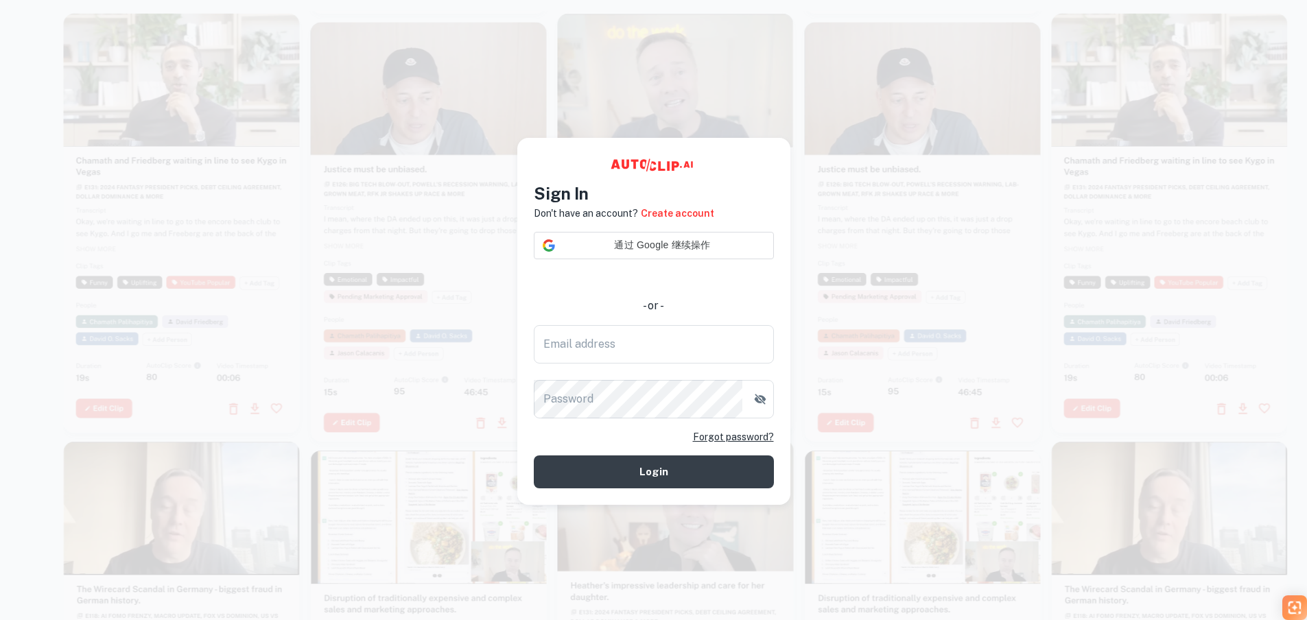 The width and height of the screenshot is (1307, 620). I want to click on a: Forgot password?, so click(733, 437).